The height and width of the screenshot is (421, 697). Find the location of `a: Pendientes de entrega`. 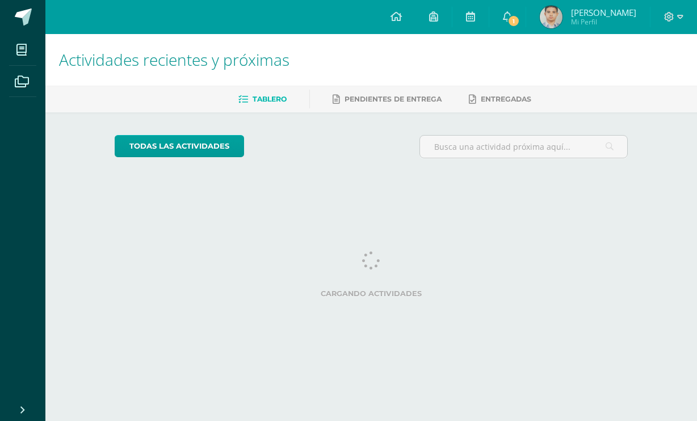

a: Pendientes de entrega is located at coordinates (387, 99).